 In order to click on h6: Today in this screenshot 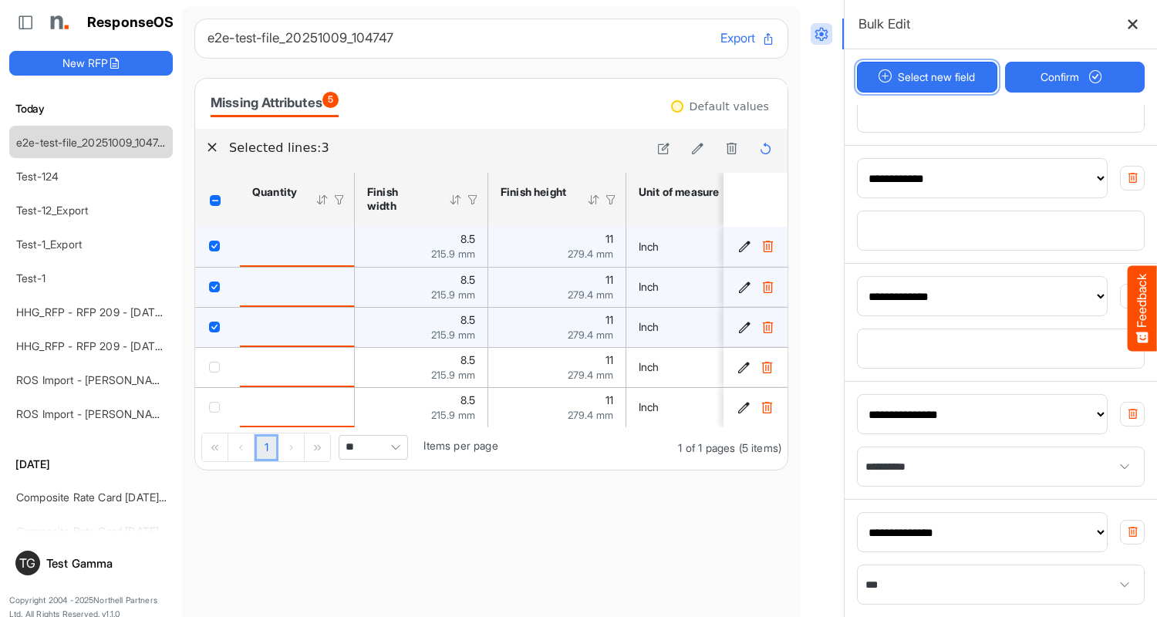, I will do `click(91, 109)`.